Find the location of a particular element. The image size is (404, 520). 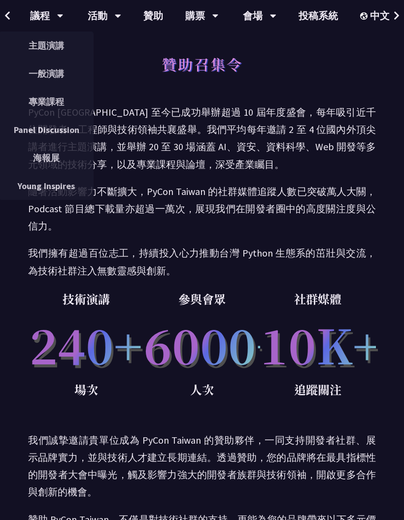

p: 追蹤關注 is located at coordinates (318, 390).